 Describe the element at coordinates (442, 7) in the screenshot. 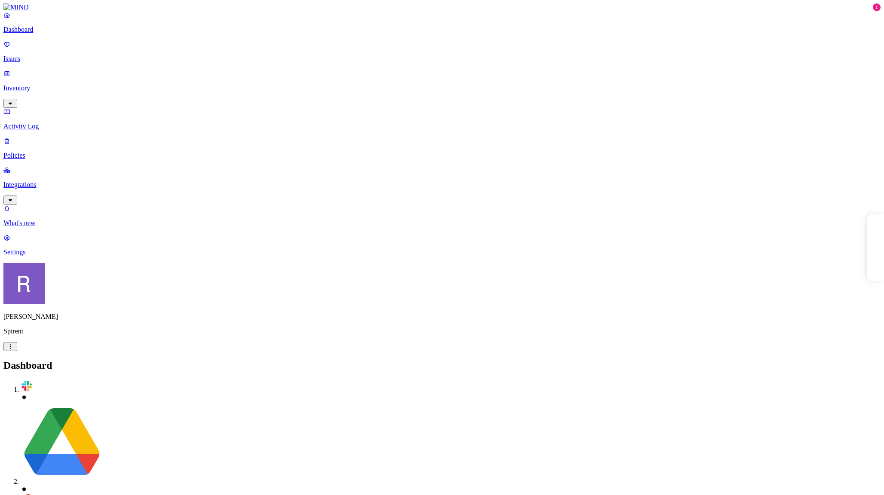

I see `a: MIND` at that location.